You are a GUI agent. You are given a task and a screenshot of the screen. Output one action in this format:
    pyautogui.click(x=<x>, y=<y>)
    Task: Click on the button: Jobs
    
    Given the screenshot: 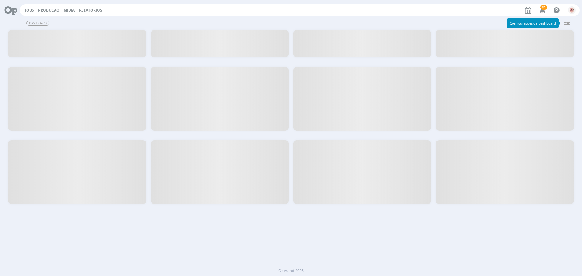 What is the action you would take?
    pyautogui.click(x=29, y=10)
    